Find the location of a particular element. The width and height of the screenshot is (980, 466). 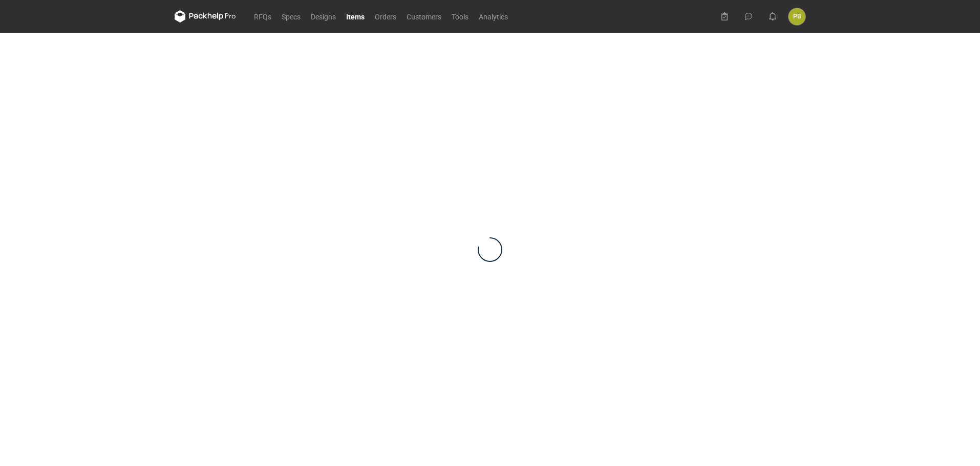

a: Items is located at coordinates (355, 16).